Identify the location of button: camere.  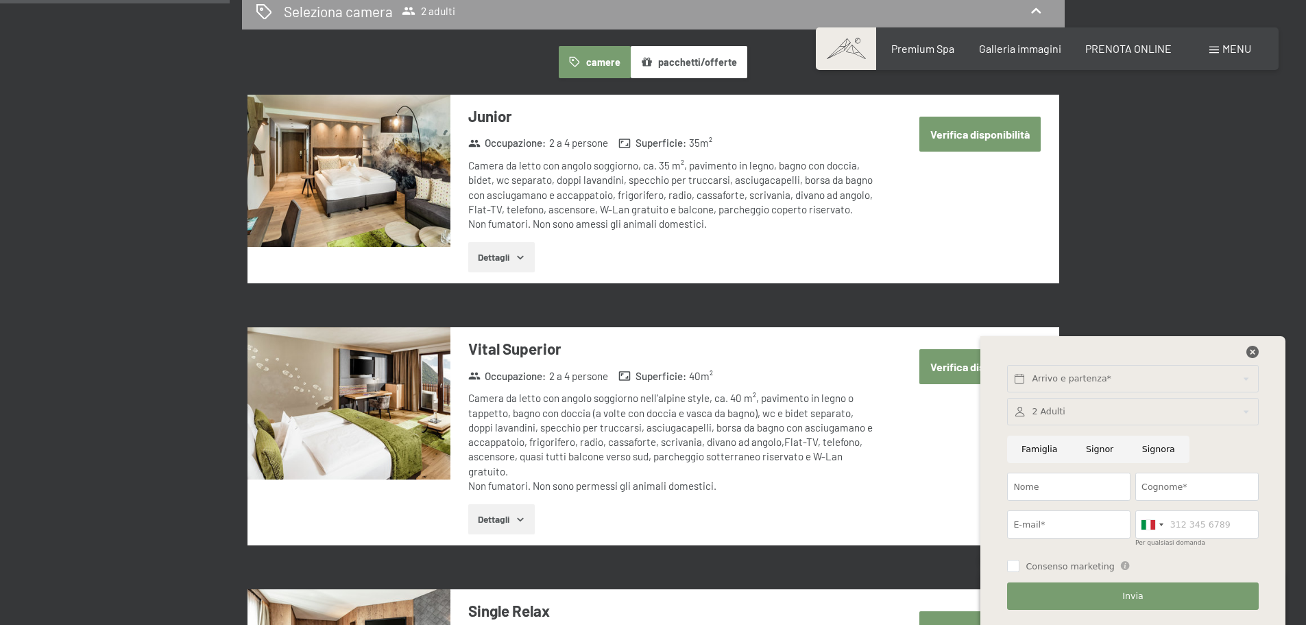
(594, 62).